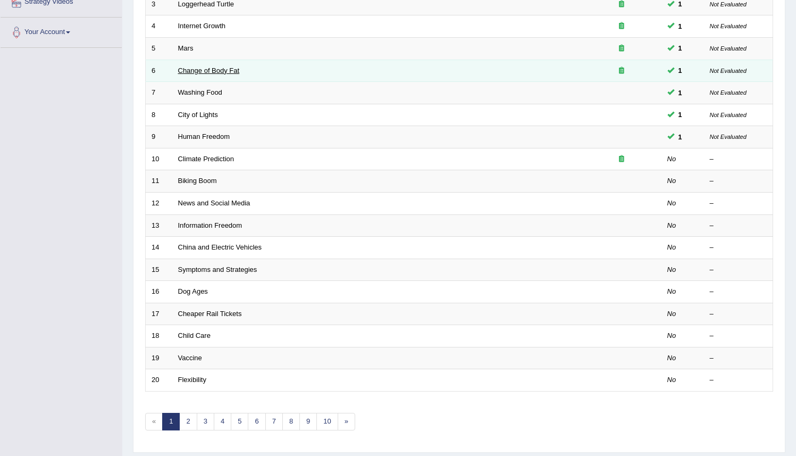 This screenshot has height=456, width=796. Describe the element at coordinates (210, 225) in the screenshot. I see `a: Information Freedom` at that location.